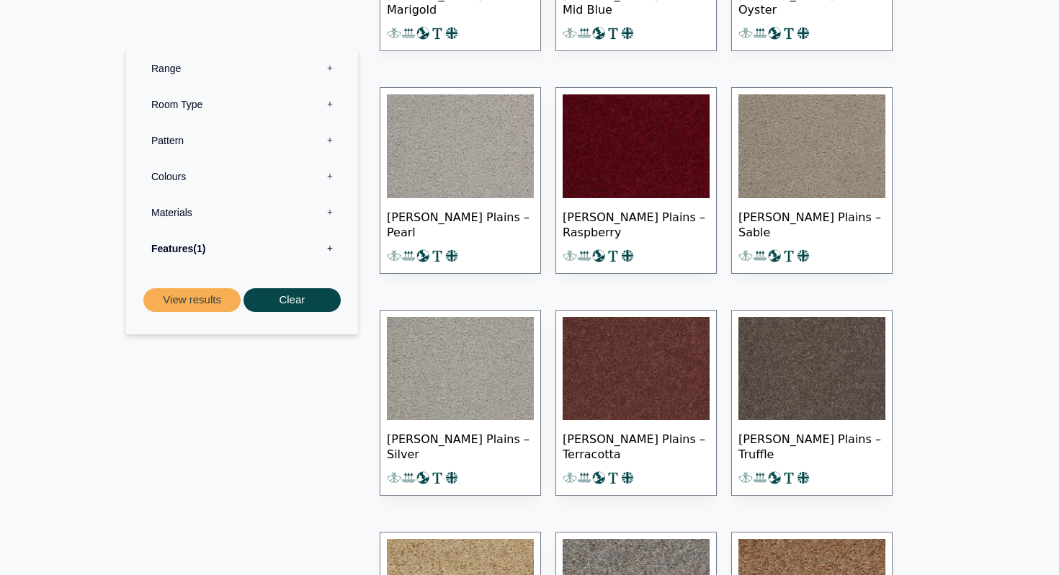 The height and width of the screenshot is (575, 1059). I want to click on label: Room Type, so click(242, 104).